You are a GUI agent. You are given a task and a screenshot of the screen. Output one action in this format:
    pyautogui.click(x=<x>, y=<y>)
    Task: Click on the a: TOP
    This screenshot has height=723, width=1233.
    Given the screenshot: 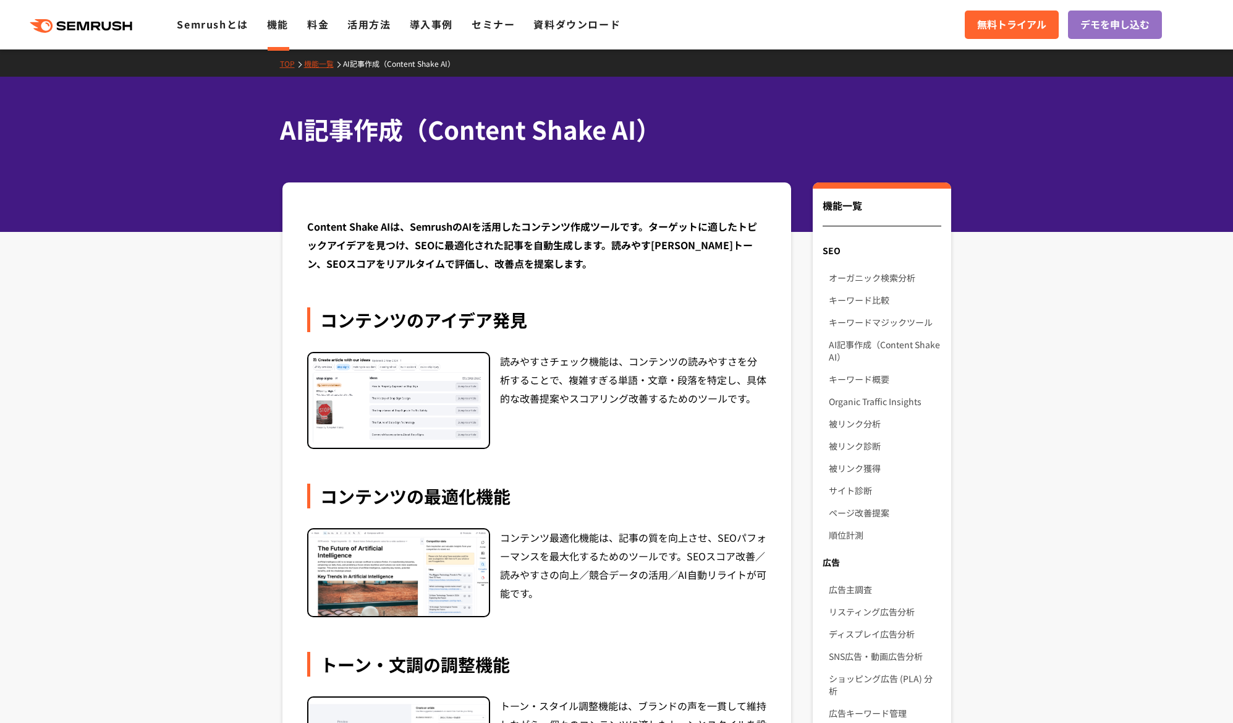 What is the action you would take?
    pyautogui.click(x=292, y=63)
    